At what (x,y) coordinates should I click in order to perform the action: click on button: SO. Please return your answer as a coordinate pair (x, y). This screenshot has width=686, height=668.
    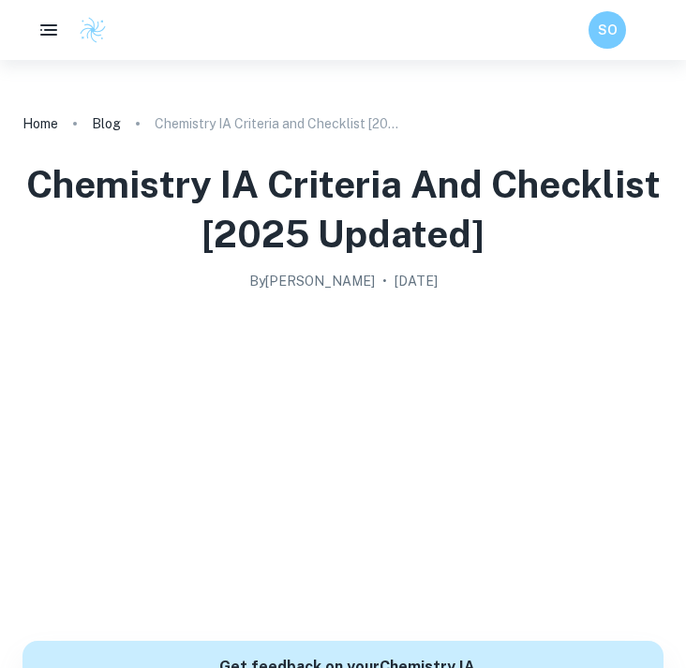
    Looking at the image, I should click on (607, 30).